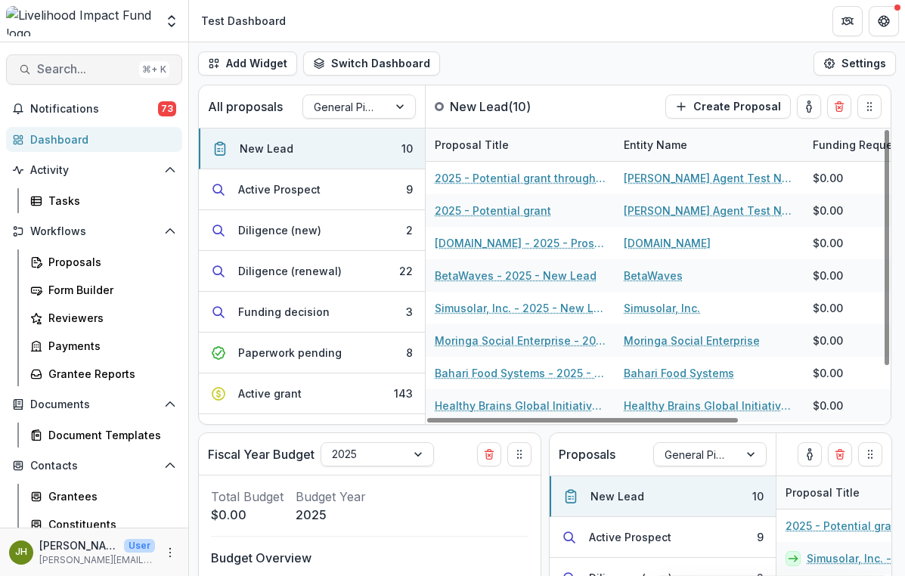  Describe the element at coordinates (520, 340) in the screenshot. I see `a: Moringa Social Enterprise - 2025 - New Lead` at that location.